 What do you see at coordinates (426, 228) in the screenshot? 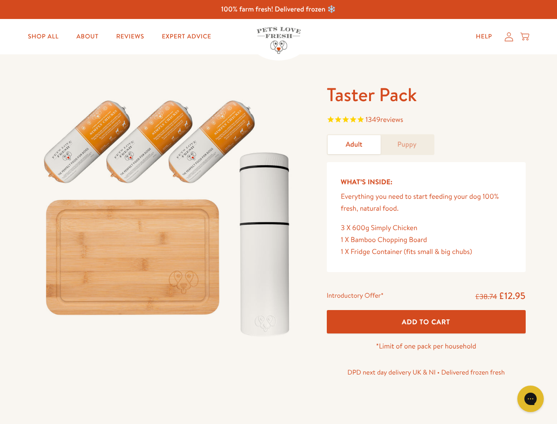
I see `div: 3 X 600g Simply Chicken` at bounding box center [426, 228].